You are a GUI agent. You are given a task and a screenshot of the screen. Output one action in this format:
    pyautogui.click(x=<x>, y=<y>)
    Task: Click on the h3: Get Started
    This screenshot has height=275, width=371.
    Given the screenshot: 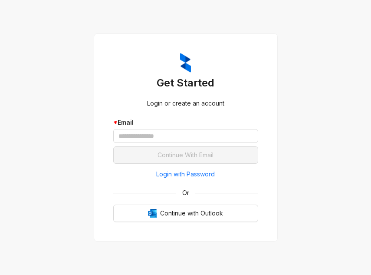 What is the action you would take?
    pyautogui.click(x=186, y=83)
    